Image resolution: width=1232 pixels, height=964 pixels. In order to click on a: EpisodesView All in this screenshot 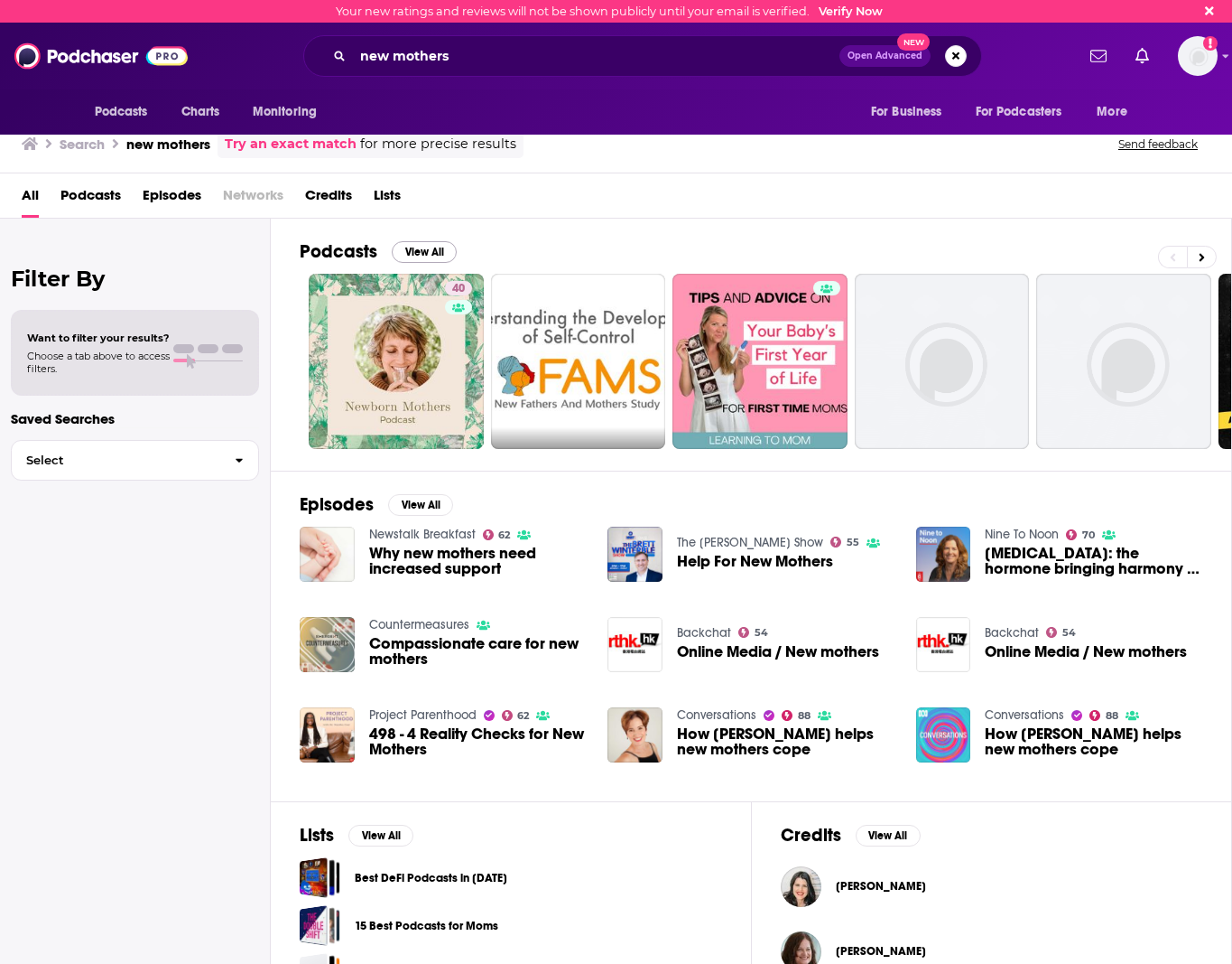, I will do `click(376, 504)`.